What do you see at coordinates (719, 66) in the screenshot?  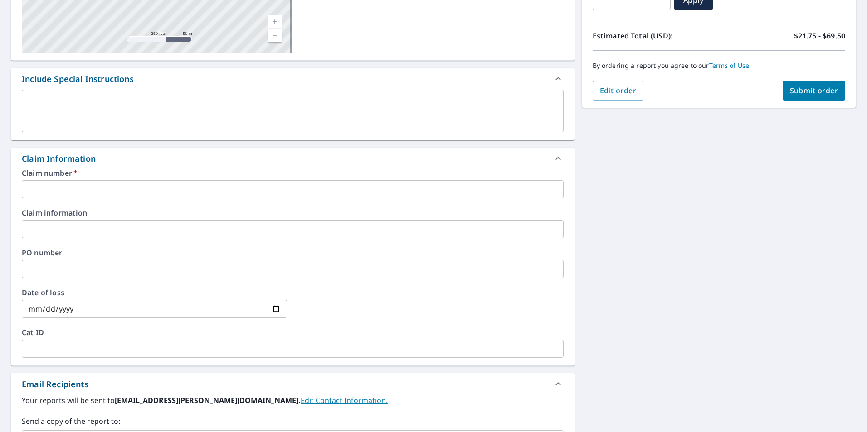 I see `p: By ordering a report you agree to our` at bounding box center [719, 66].